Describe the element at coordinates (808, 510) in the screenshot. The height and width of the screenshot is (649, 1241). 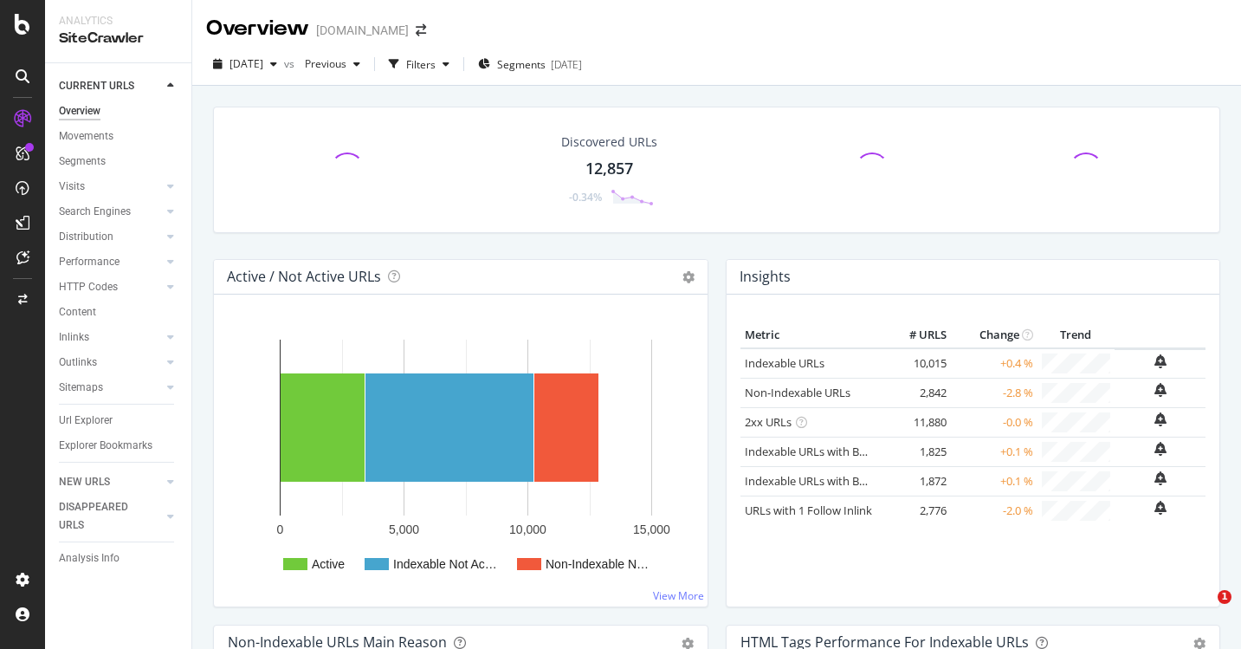
I see `a: URLs with 1 Follow Inlink` at that location.